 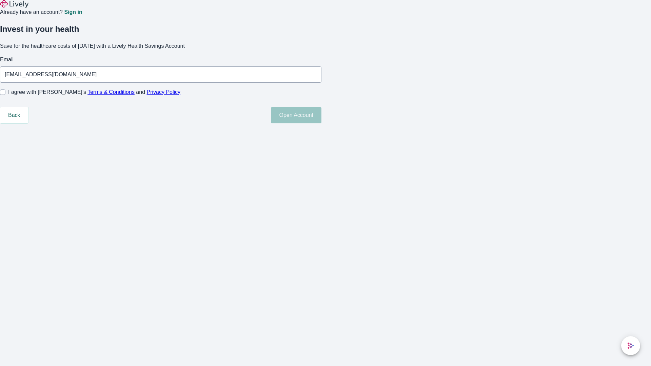 What do you see at coordinates (111, 92) in the screenshot?
I see `a: Terms & Conditions` at bounding box center [111, 92].